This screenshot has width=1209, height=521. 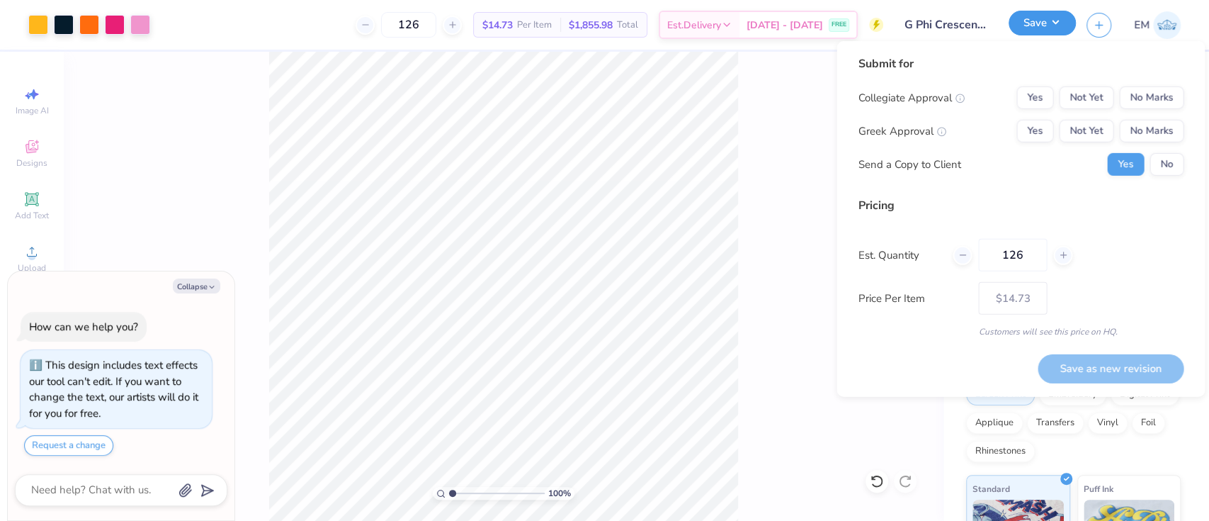 I want to click on span: 100 %, so click(x=560, y=493).